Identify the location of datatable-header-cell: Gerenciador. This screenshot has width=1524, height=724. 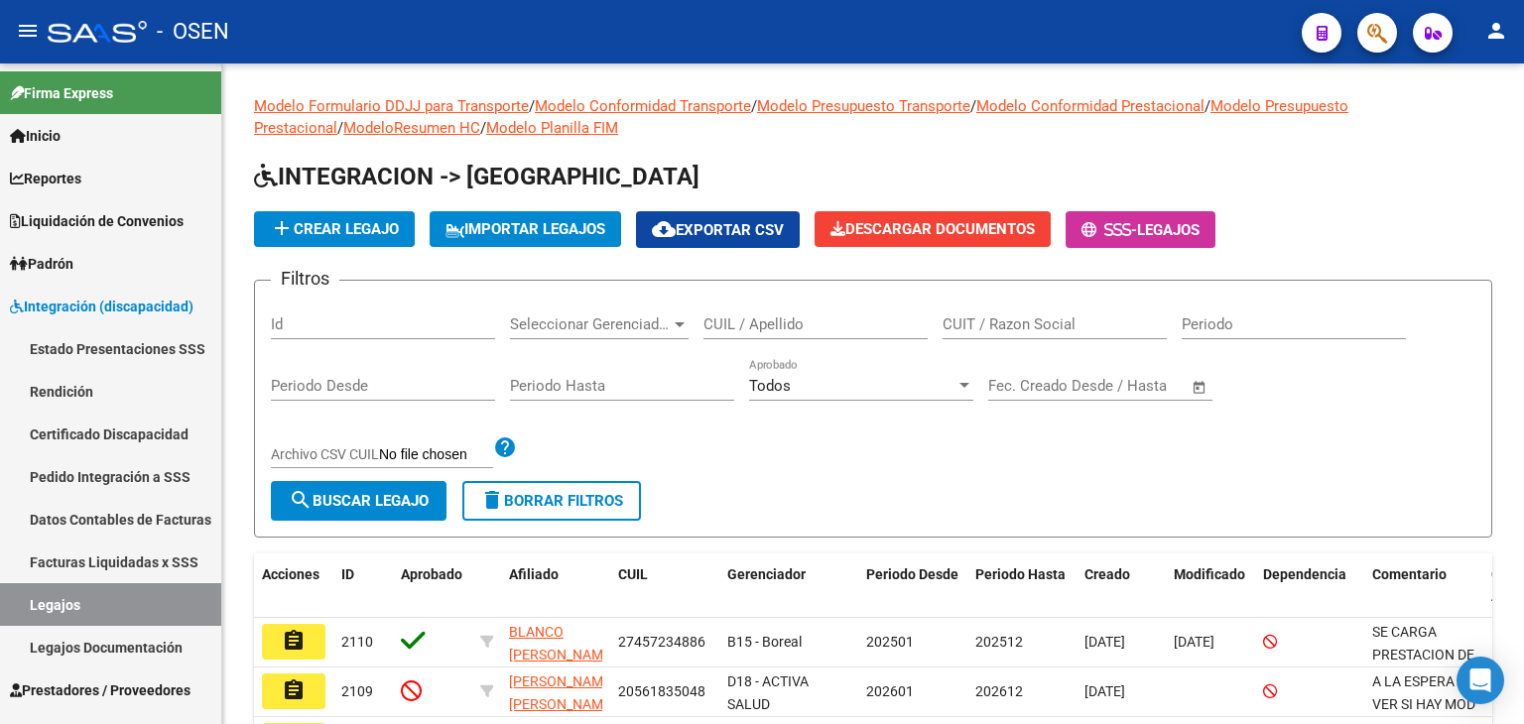
(789, 587).